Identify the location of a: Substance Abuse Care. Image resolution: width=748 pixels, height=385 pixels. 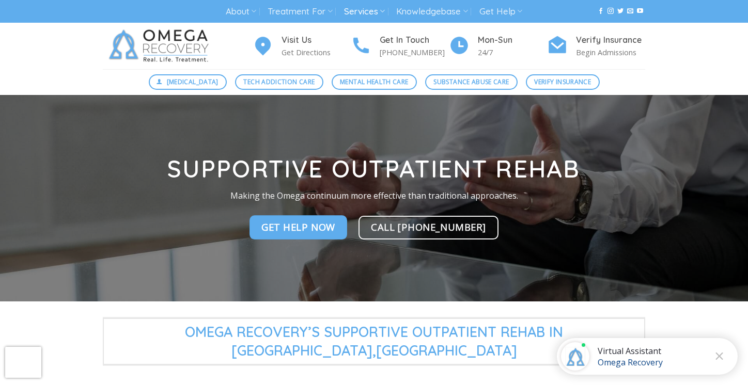
(471, 82).